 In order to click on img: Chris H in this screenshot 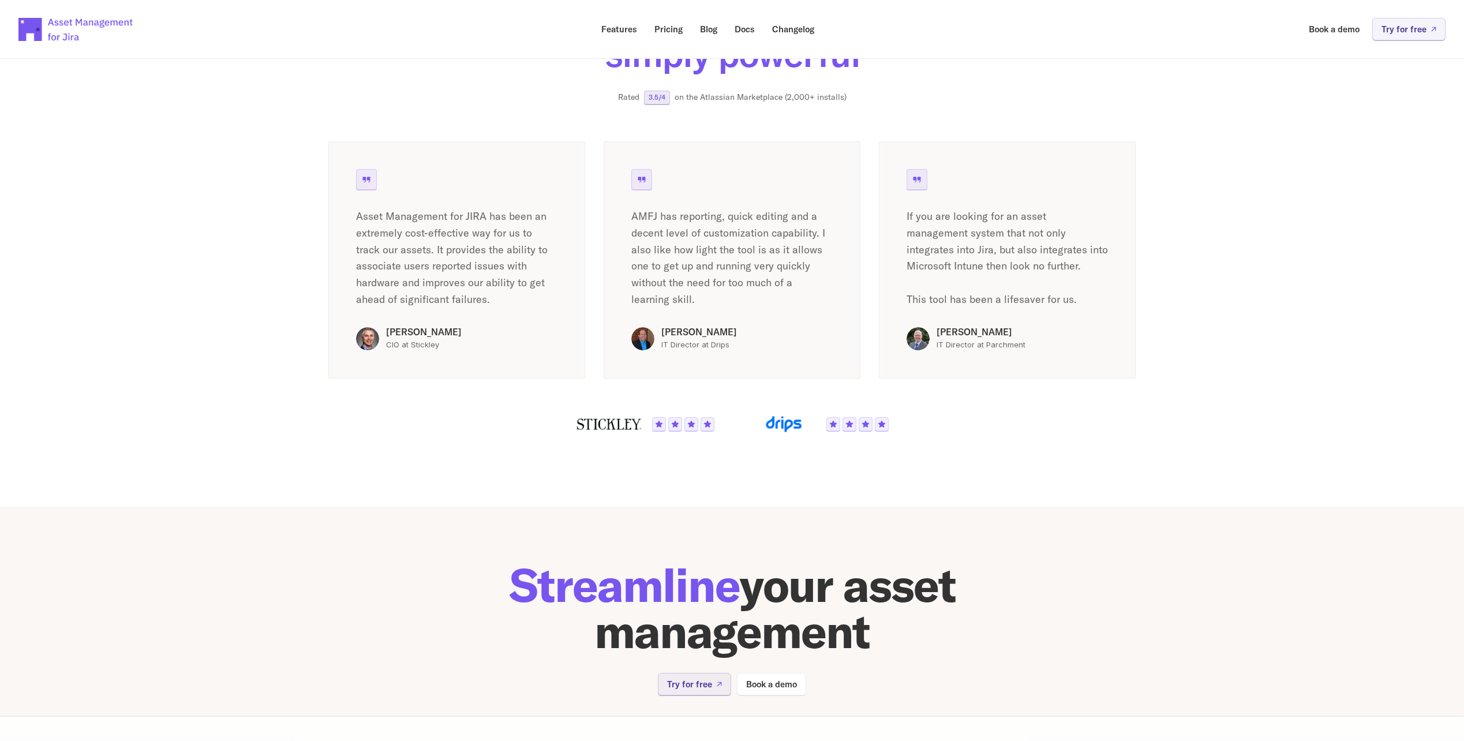, I will do `click(367, 339)`.